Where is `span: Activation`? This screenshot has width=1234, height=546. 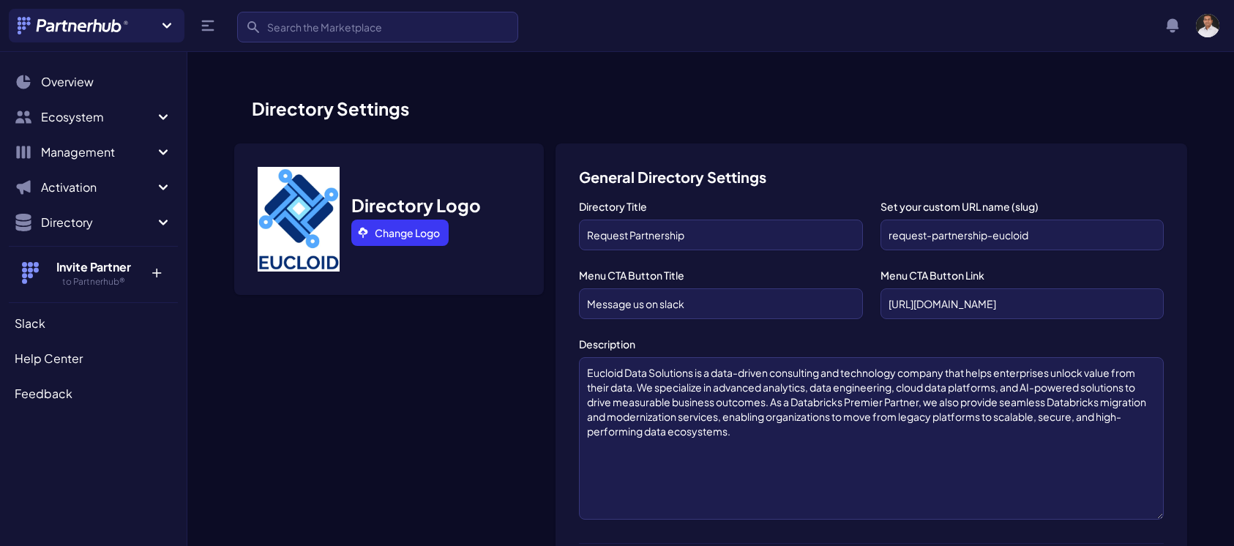
span: Activation is located at coordinates (97, 187).